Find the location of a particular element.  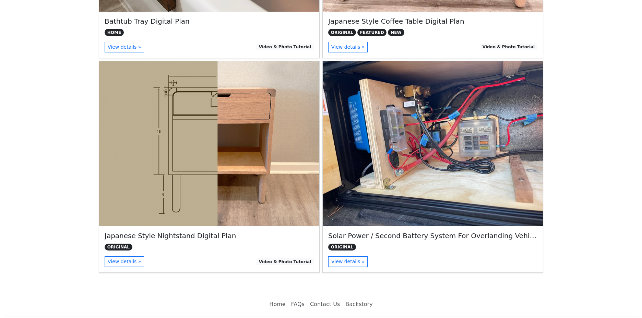

span: FEATURED is located at coordinates (372, 32).